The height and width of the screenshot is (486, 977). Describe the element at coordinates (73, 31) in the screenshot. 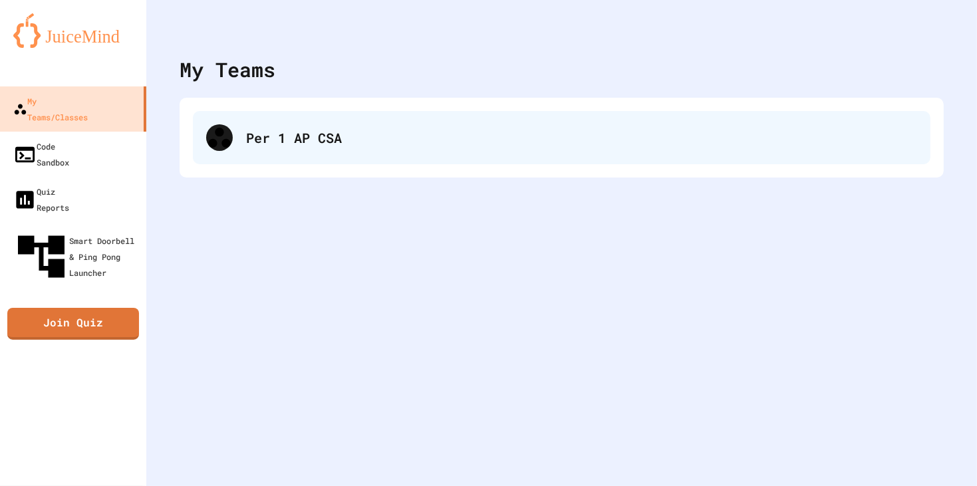

I see `img: logo-orange.svg` at that location.